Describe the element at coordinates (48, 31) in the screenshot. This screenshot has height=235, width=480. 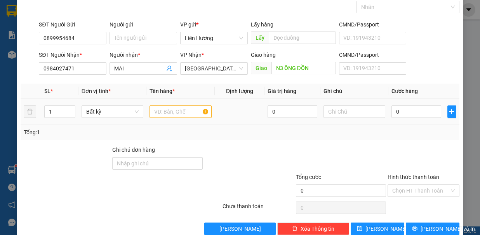
I see `span: phone` at that location.